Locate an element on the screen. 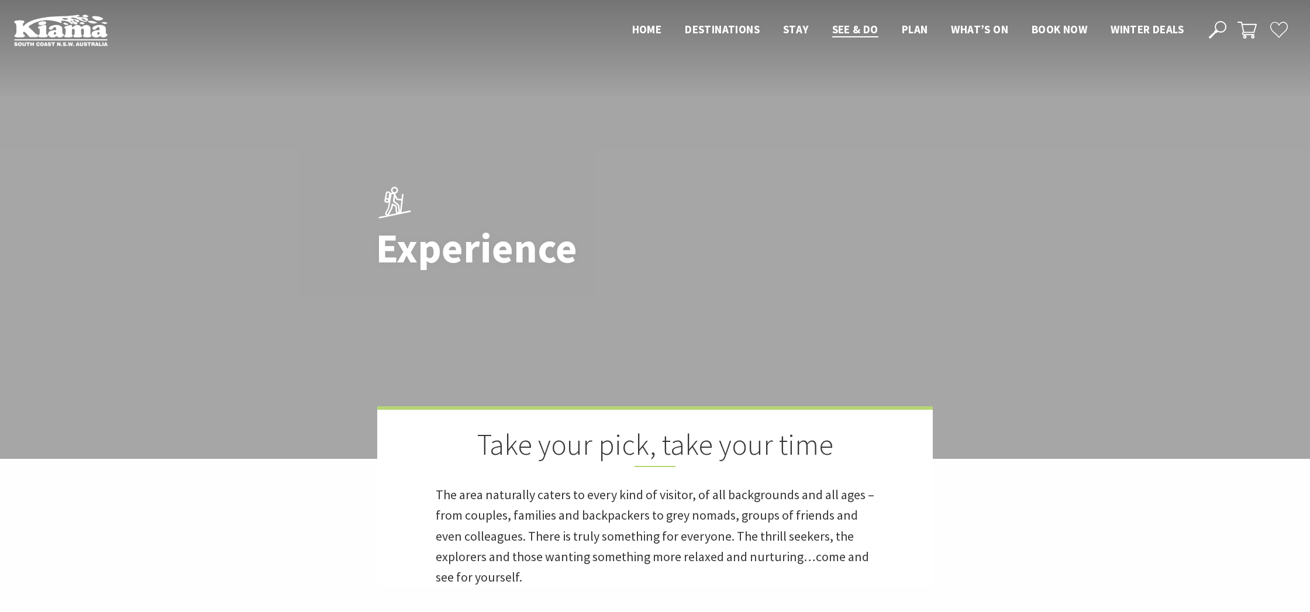  span: Destinations is located at coordinates (722, 29).